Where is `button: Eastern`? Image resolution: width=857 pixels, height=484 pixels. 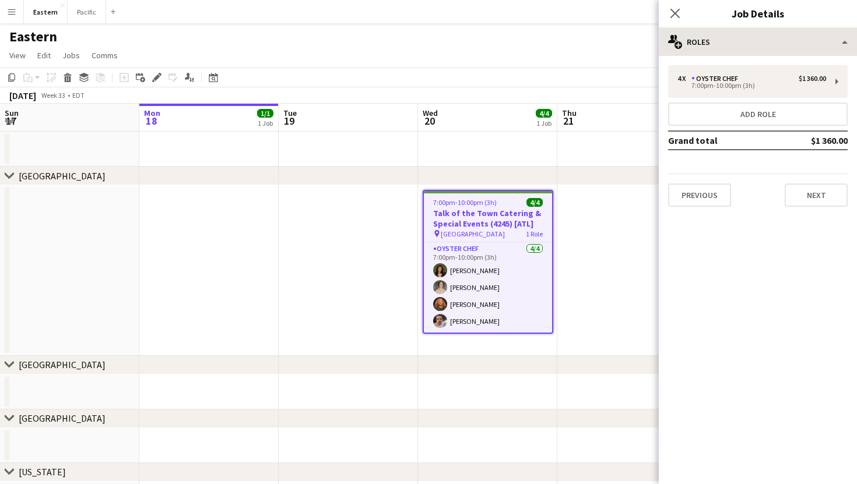
button: Eastern is located at coordinates (45, 12).